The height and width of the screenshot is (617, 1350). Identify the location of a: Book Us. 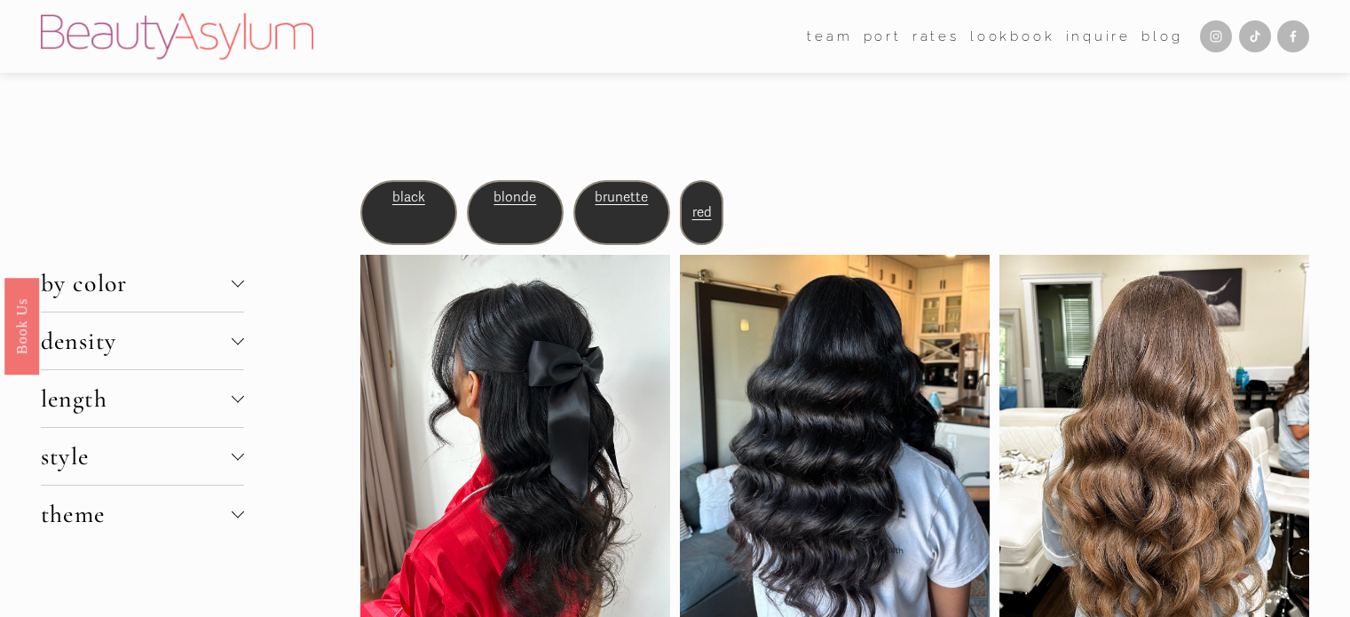
(21, 325).